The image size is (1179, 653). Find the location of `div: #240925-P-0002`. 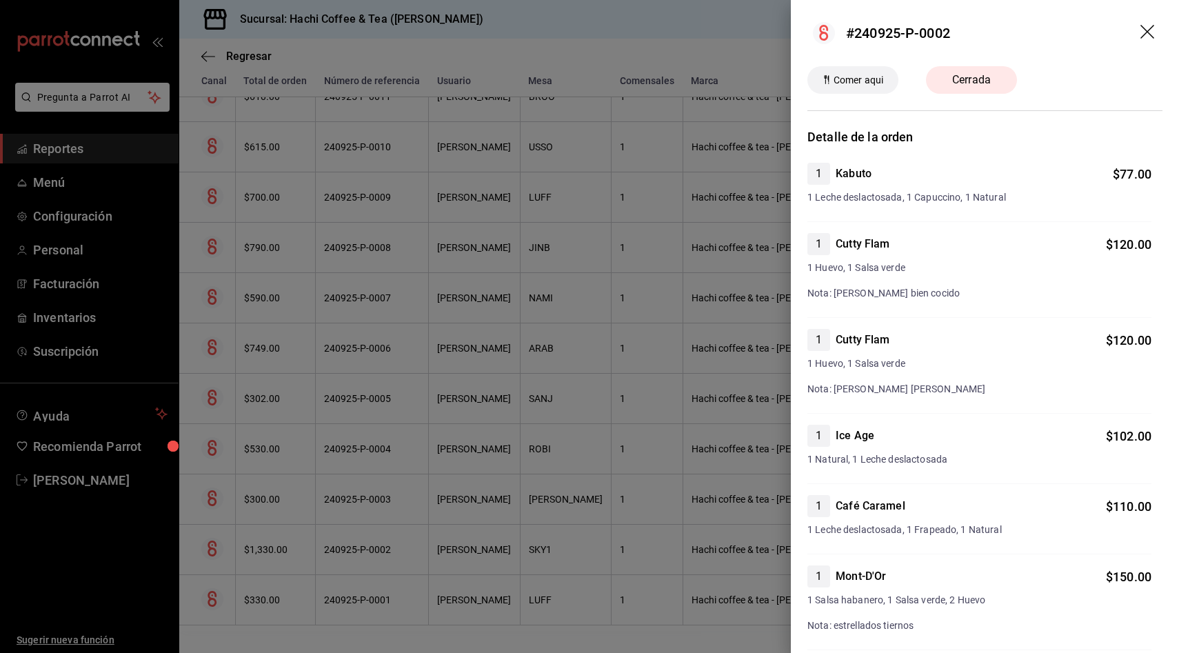

div: #240925-P-0002 is located at coordinates (898, 33).